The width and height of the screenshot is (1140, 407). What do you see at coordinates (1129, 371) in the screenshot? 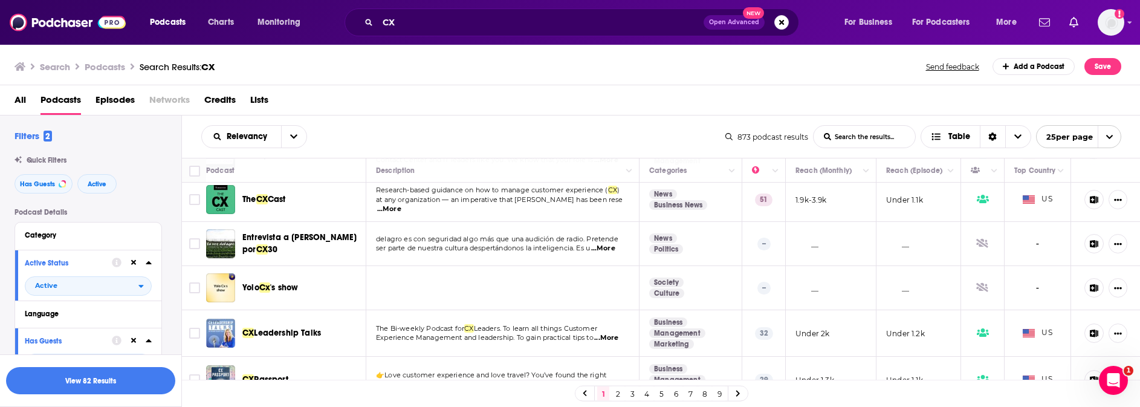
I see `span: 1` at bounding box center [1129, 371].